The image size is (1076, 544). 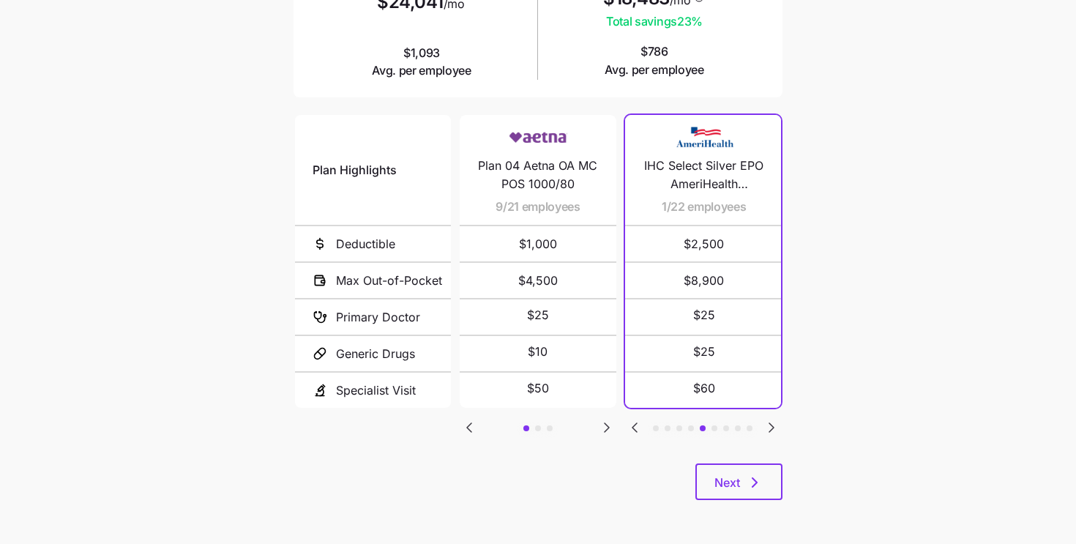 What do you see at coordinates (704, 244) in the screenshot?
I see `span: $2,500` at bounding box center [704, 244].